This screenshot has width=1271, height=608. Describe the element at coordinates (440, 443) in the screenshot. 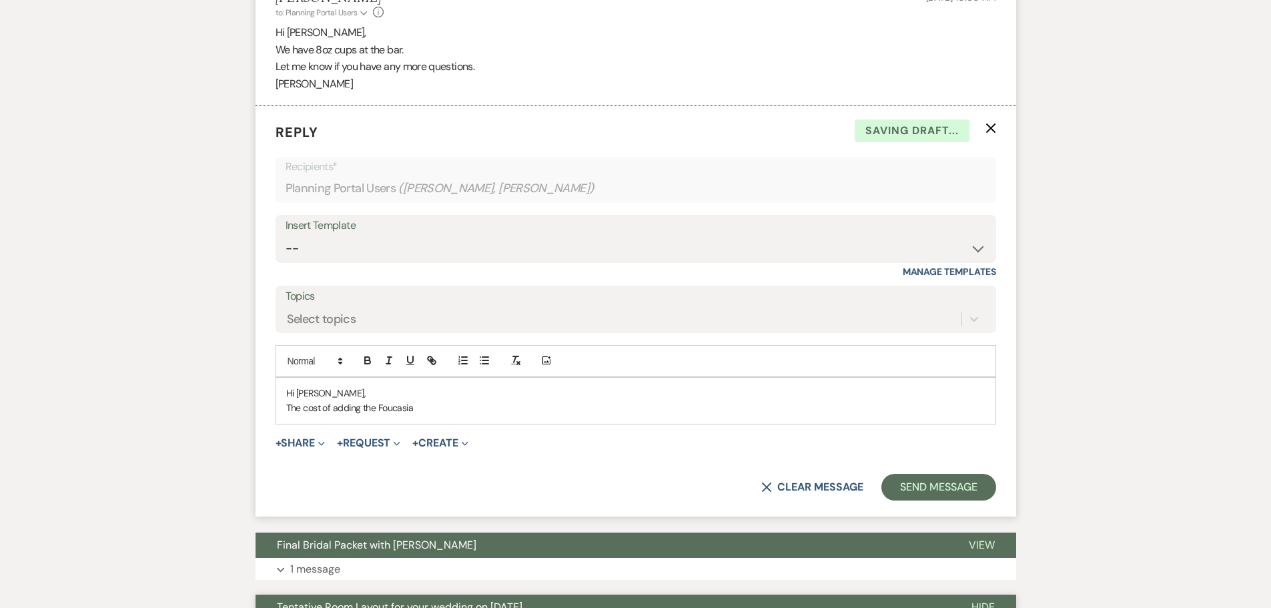

I see `button: Create` at that location.